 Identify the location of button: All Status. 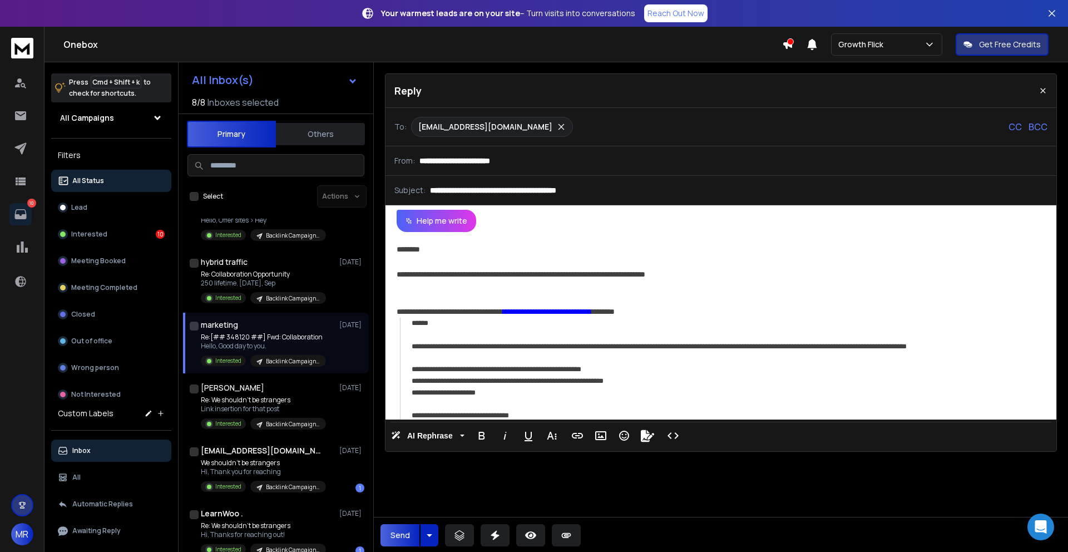
(111, 181).